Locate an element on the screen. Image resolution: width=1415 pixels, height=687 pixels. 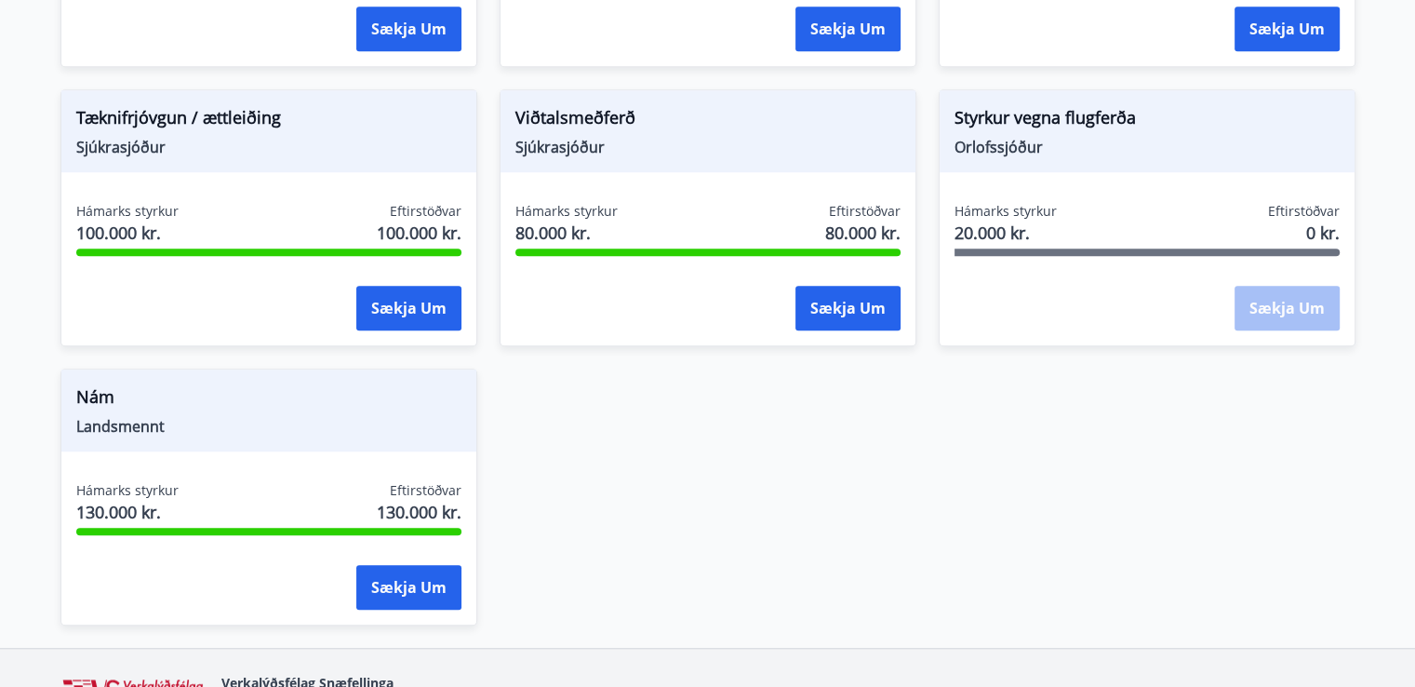
span: Styrkur vegna flugferða is located at coordinates (1147, 121).